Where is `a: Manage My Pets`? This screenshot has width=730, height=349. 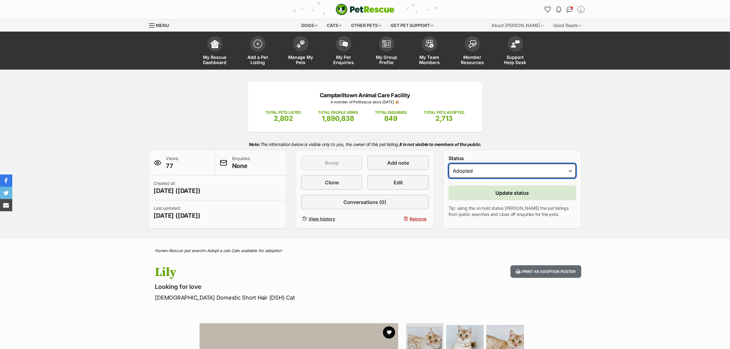 a: Manage My Pets is located at coordinates (301, 51).